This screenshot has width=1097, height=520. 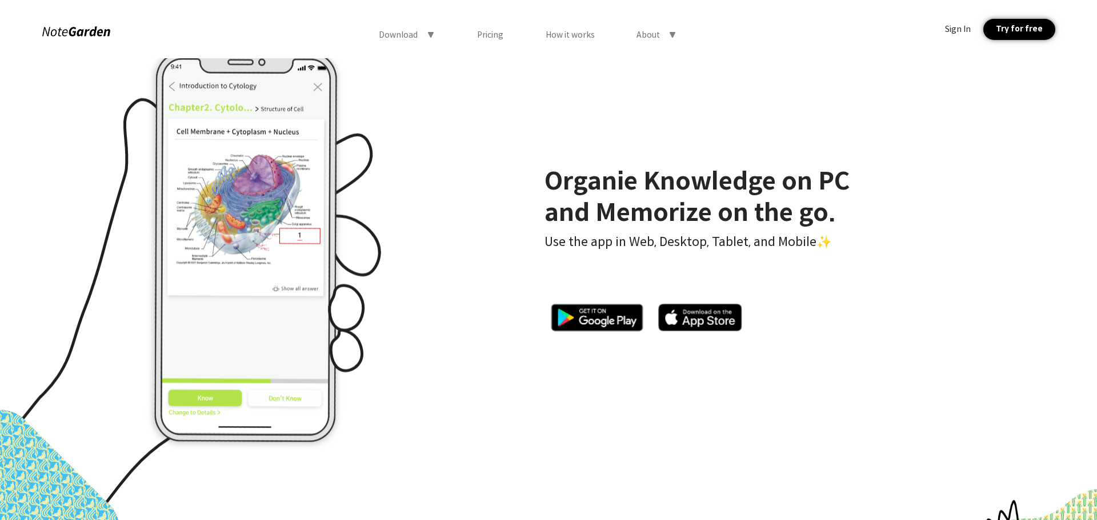 I want to click on div: About, so click(x=648, y=35).